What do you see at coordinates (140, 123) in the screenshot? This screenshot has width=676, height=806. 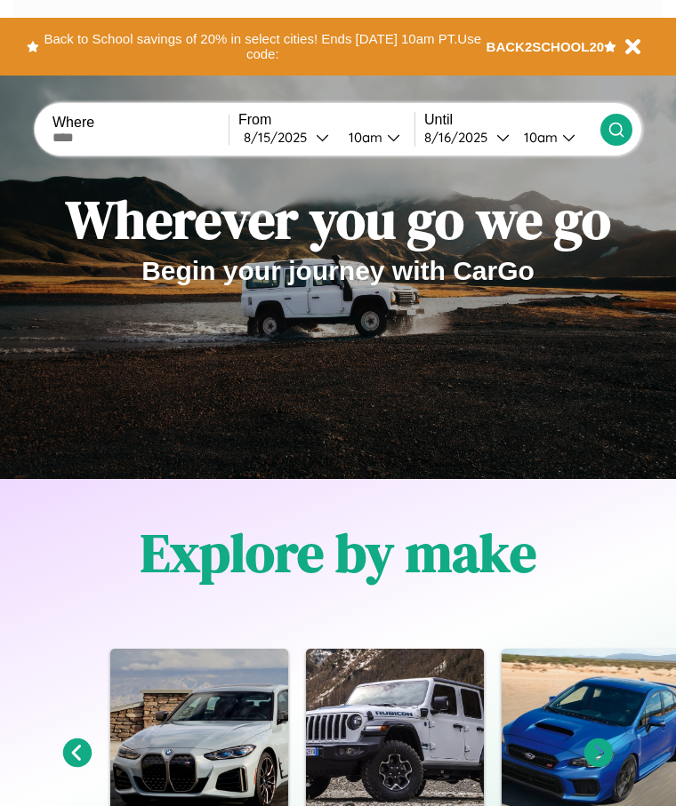 I see `label: Where` at bounding box center [140, 123].